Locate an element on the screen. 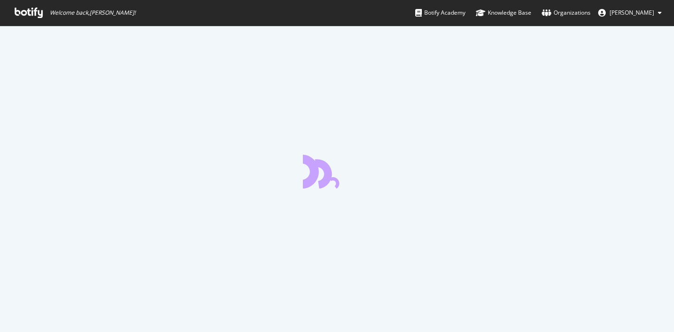  span: Jean-Baptiste Picot is located at coordinates (632, 12).